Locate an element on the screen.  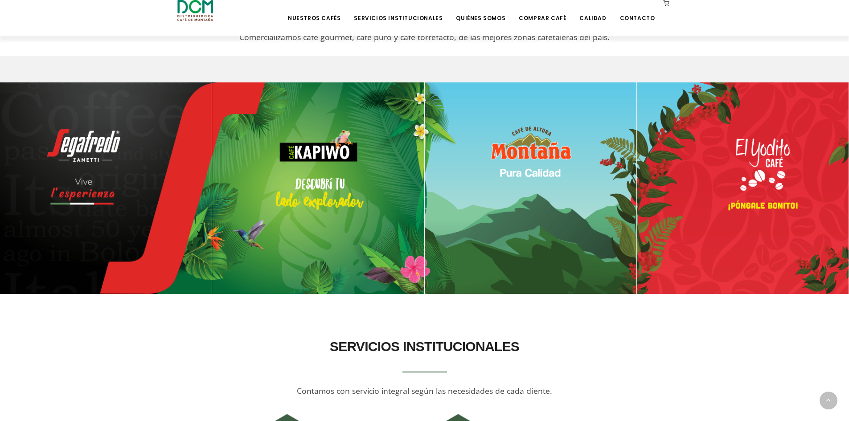
img: DCM-WEB-HOME-MARCAS-481X481-02-min.png is located at coordinates (318, 188).